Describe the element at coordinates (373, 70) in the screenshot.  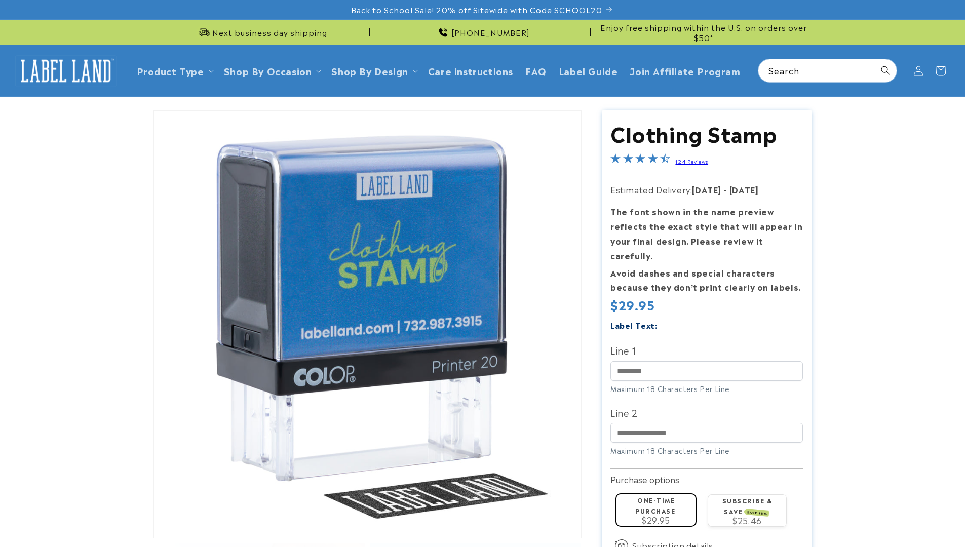
I see `summary: Shop By Design` at that location.